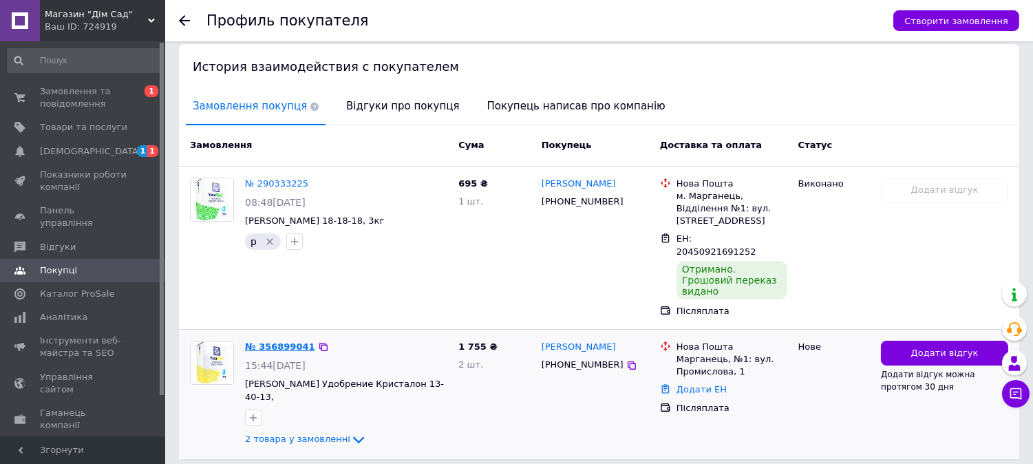 This screenshot has width=1033, height=464. Describe the element at coordinates (816, 145) in the screenshot. I see `span: Статус` at that location.